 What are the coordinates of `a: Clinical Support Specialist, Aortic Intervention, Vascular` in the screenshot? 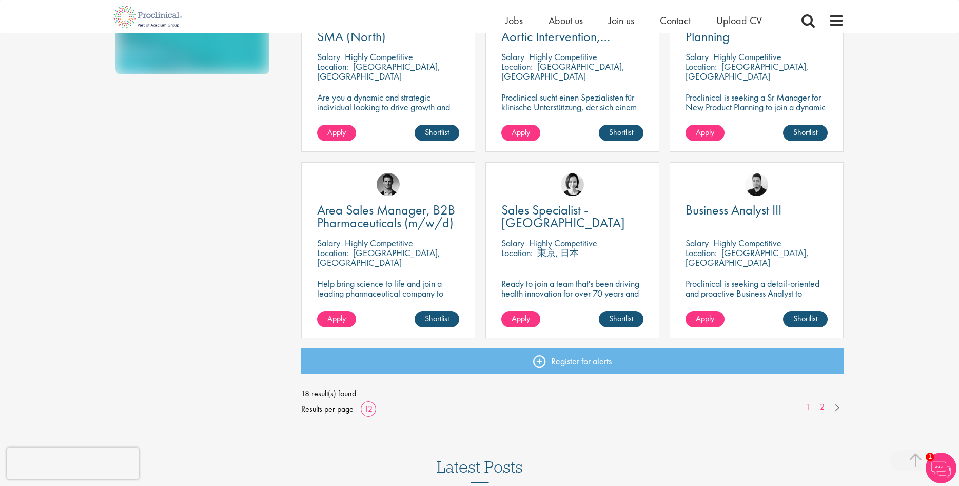 It's located at (572, 30).